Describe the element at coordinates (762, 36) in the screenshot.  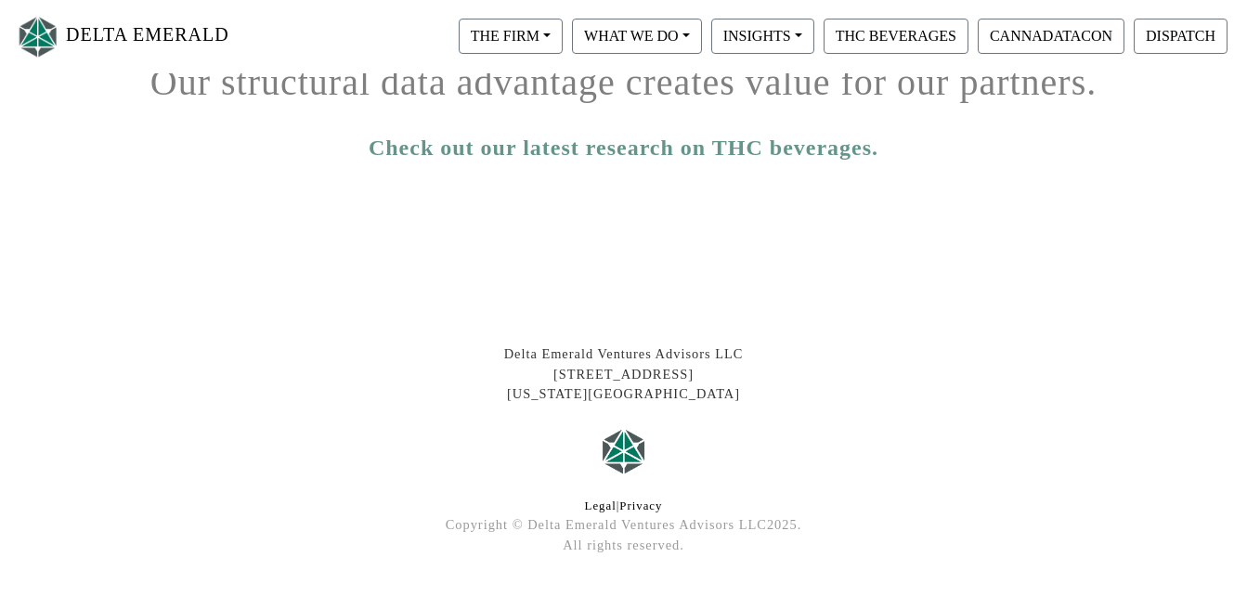
I see `button: INSIGHTS` at that location.